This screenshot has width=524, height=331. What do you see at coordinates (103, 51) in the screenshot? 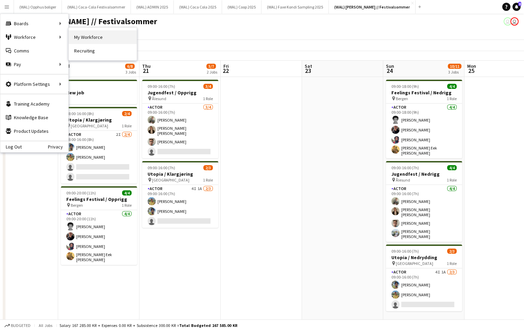
I see `a: Recruiting` at bounding box center [103, 51].